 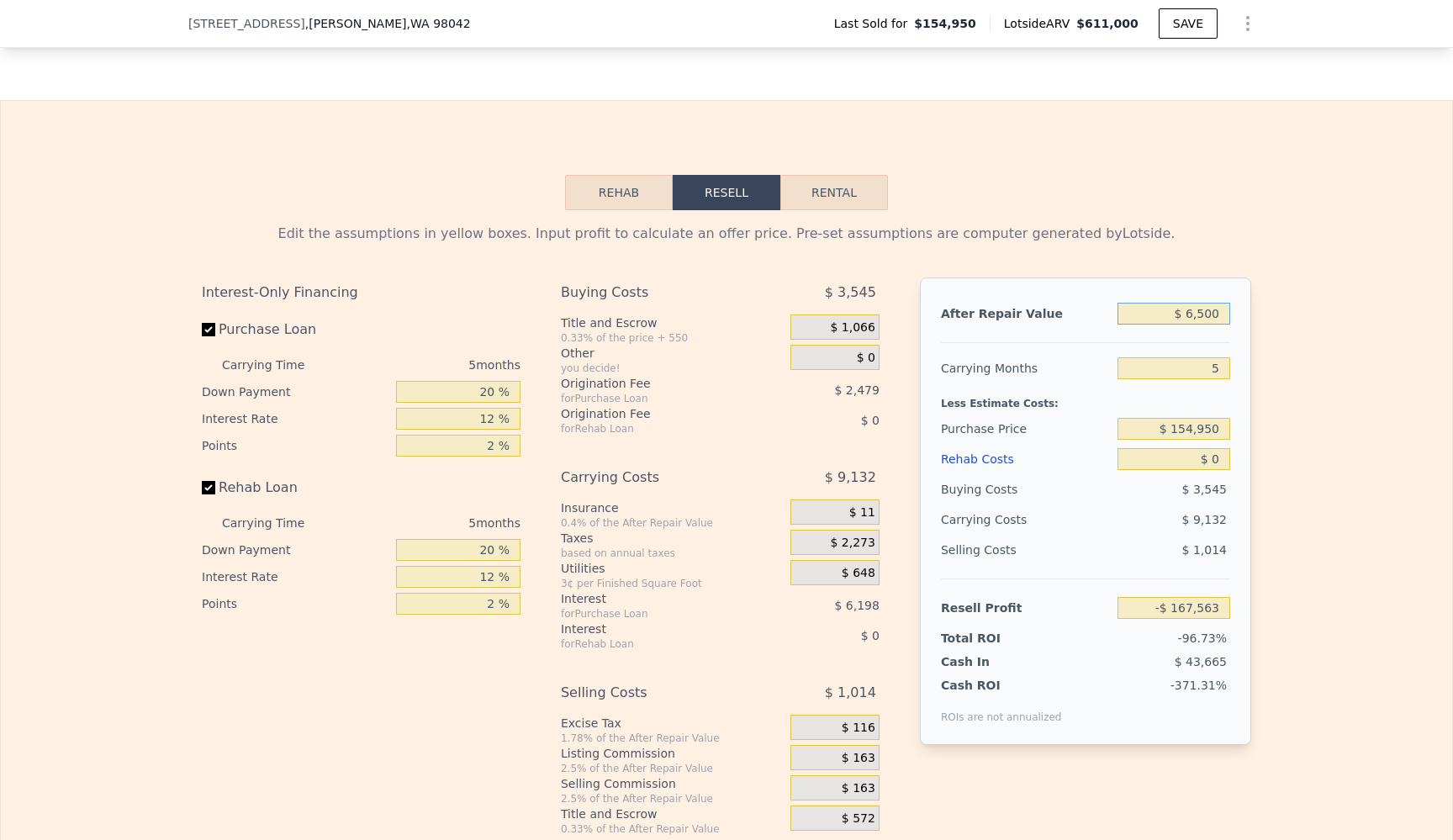 What do you see at coordinates (672, 523) in the screenshot?
I see `div: 0.4% of the After Repair Value` at bounding box center [672, 523].